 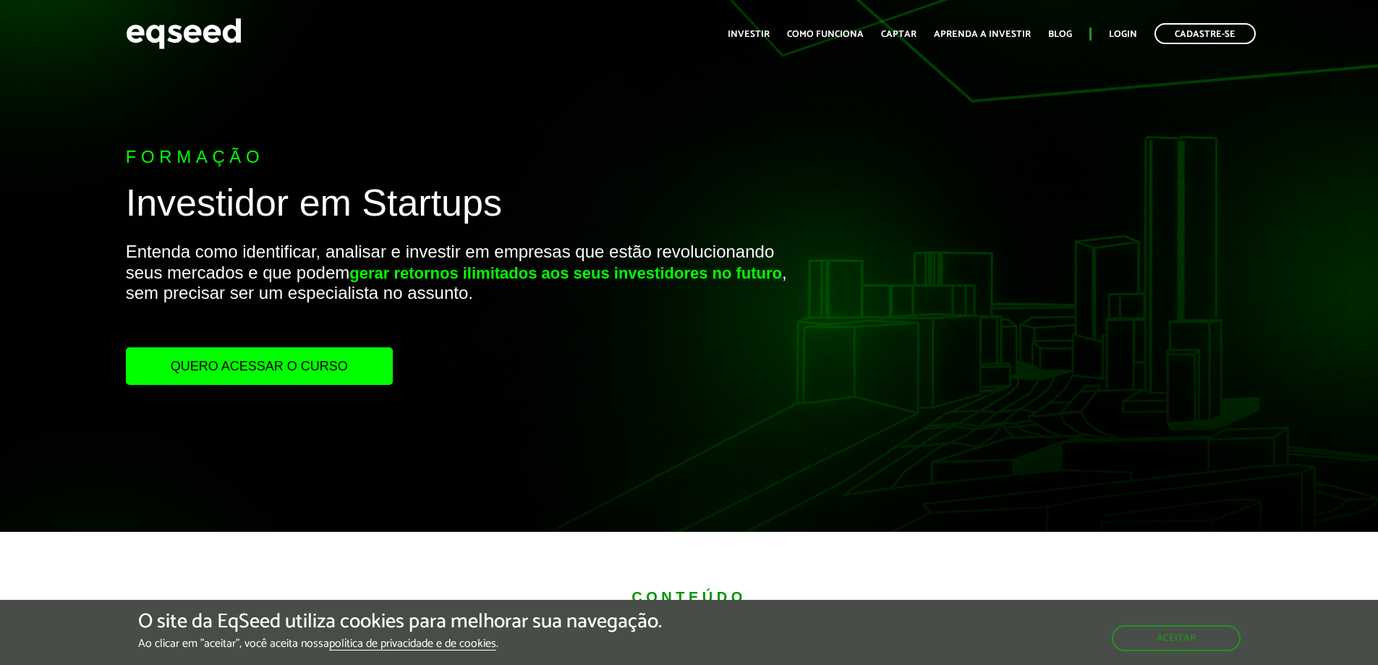 What do you see at coordinates (459, 294) in the screenshot?
I see `p: Entenda como identificar, analisar e investir em empresas que estão revolucionando seus mercados ...` at bounding box center [459, 294].